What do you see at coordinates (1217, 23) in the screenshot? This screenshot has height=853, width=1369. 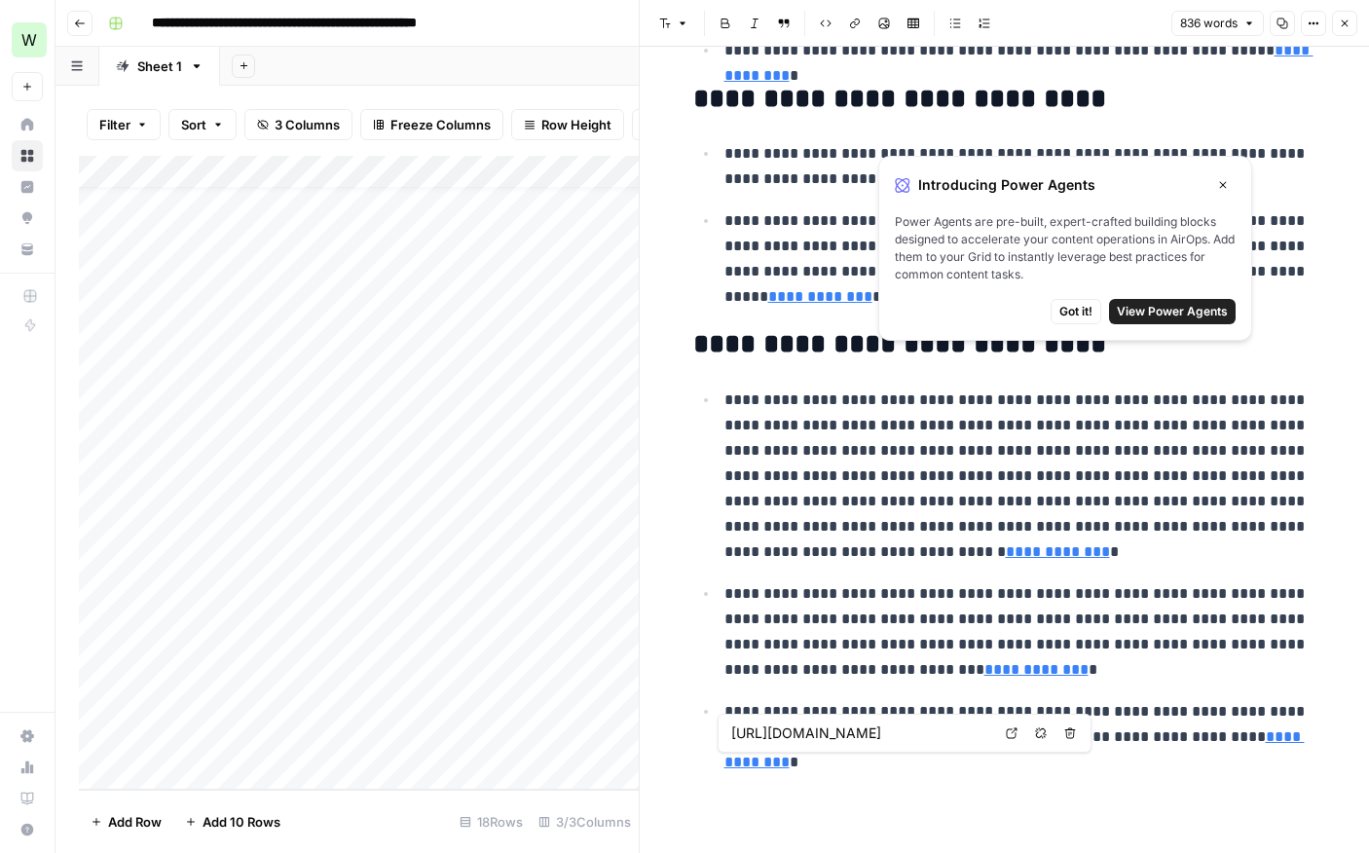 I see `button: 836 words` at bounding box center [1217, 23].